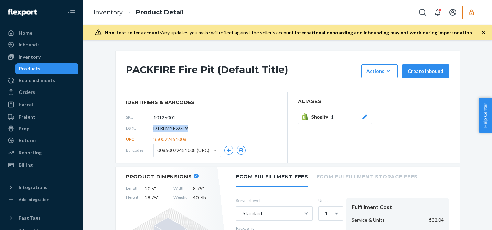 The image size is (492, 230). Describe the element at coordinates (204, 189) in the screenshot. I see `span: 8.75` at that location.